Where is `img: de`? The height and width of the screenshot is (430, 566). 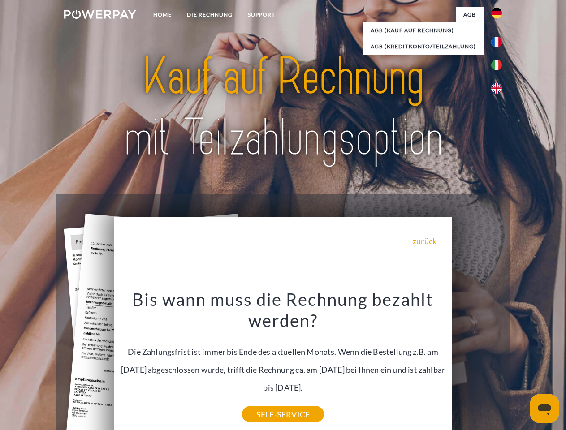
img: de is located at coordinates (496, 13).